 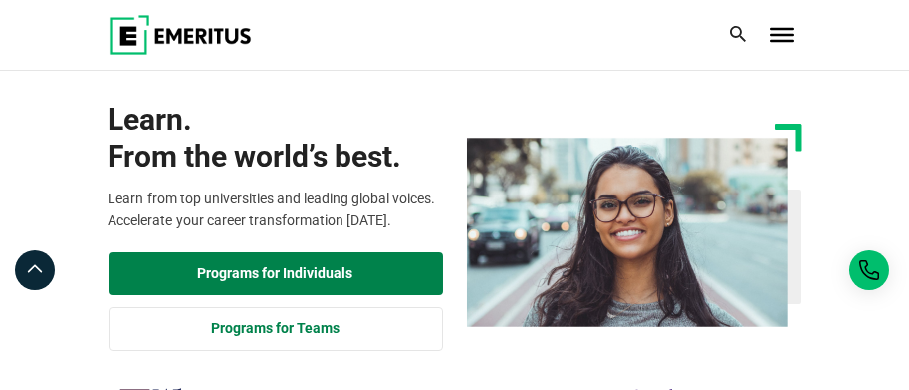 What do you see at coordinates (276, 329) in the screenshot?
I see `a: Explore for Business` at bounding box center [276, 329].